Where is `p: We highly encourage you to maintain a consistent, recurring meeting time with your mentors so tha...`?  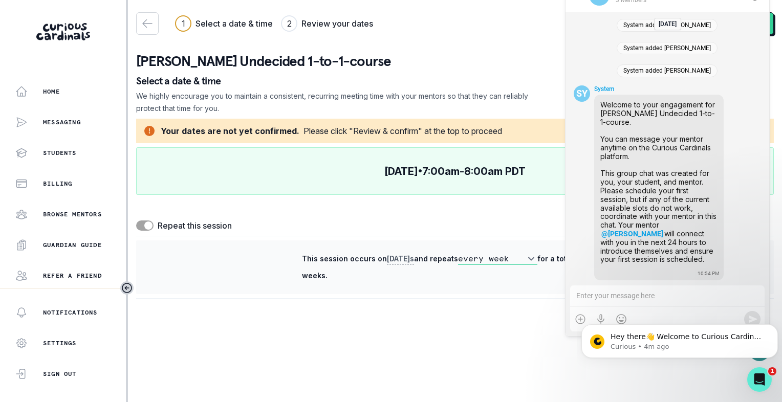
p: We highly encourage you to maintain a consistent, recurring meeting time with your mentors so tha... is located at coordinates (333, 102).